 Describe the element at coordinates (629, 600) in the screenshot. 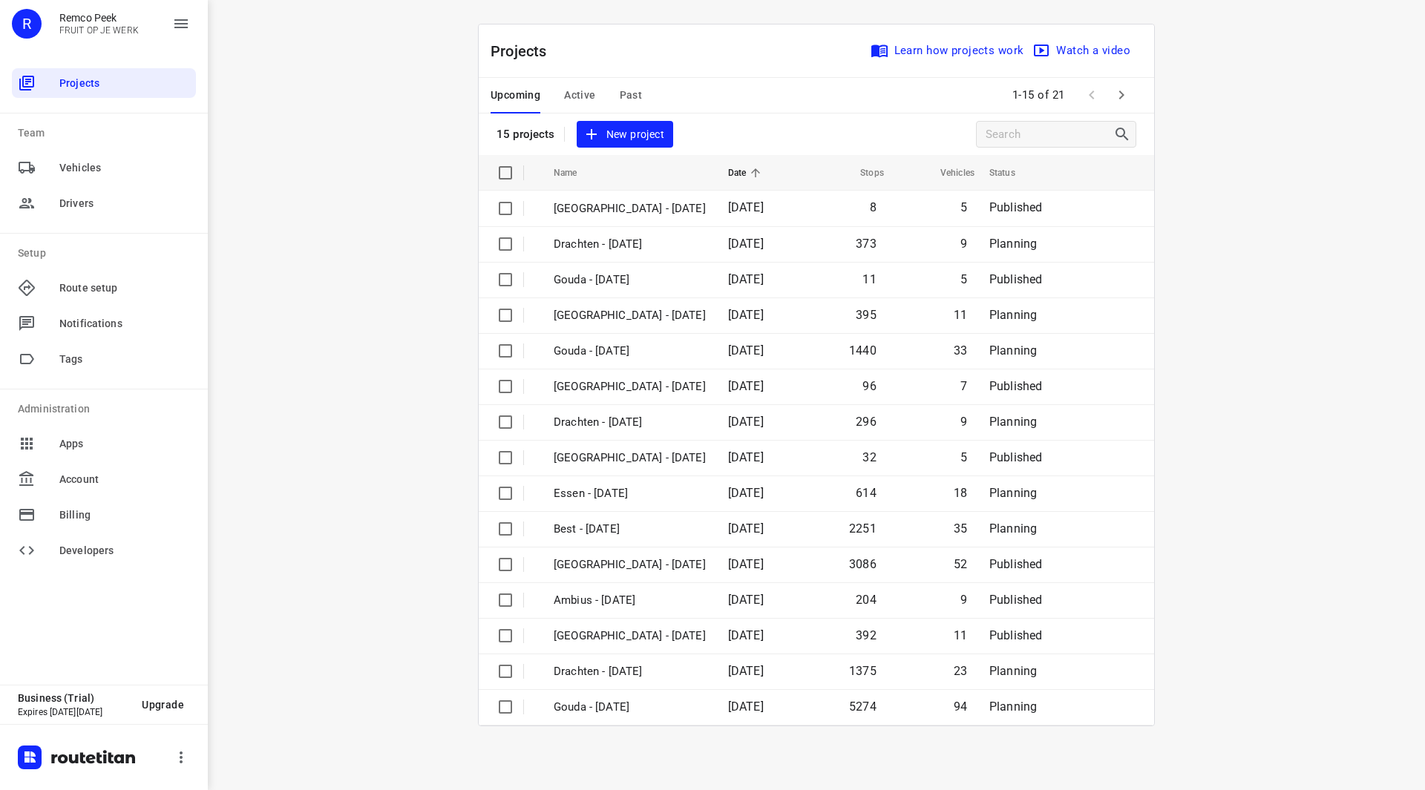

I see `p: Ambius - Monday` at that location.